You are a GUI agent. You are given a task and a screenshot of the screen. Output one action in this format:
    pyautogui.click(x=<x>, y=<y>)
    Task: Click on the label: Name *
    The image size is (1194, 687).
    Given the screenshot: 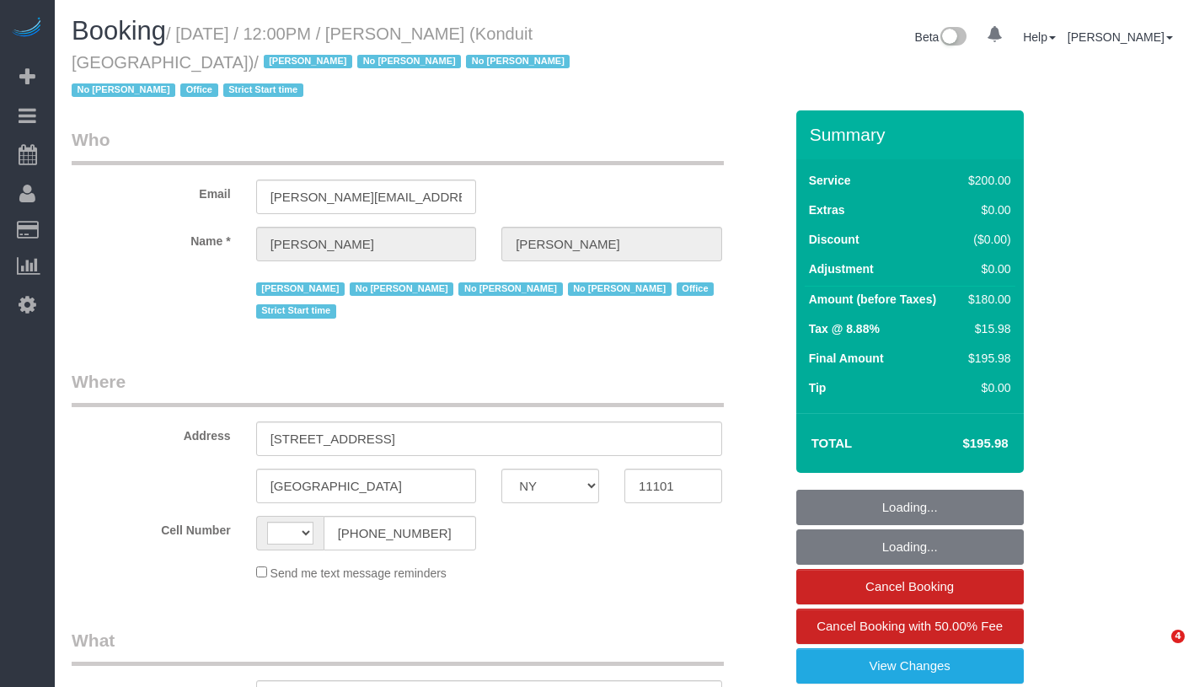 What is the action you would take?
    pyautogui.click(x=151, y=238)
    